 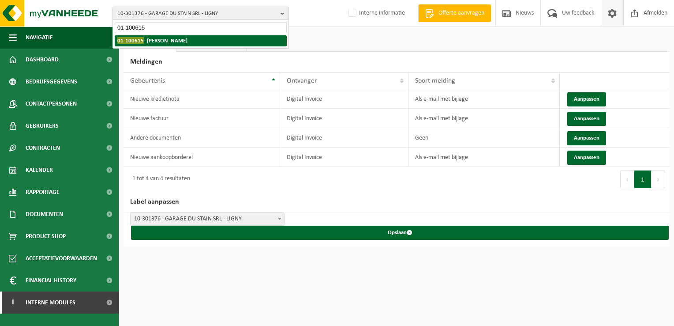 What do you see at coordinates (44, 214) in the screenshot?
I see `span: Documenten` at bounding box center [44, 214].